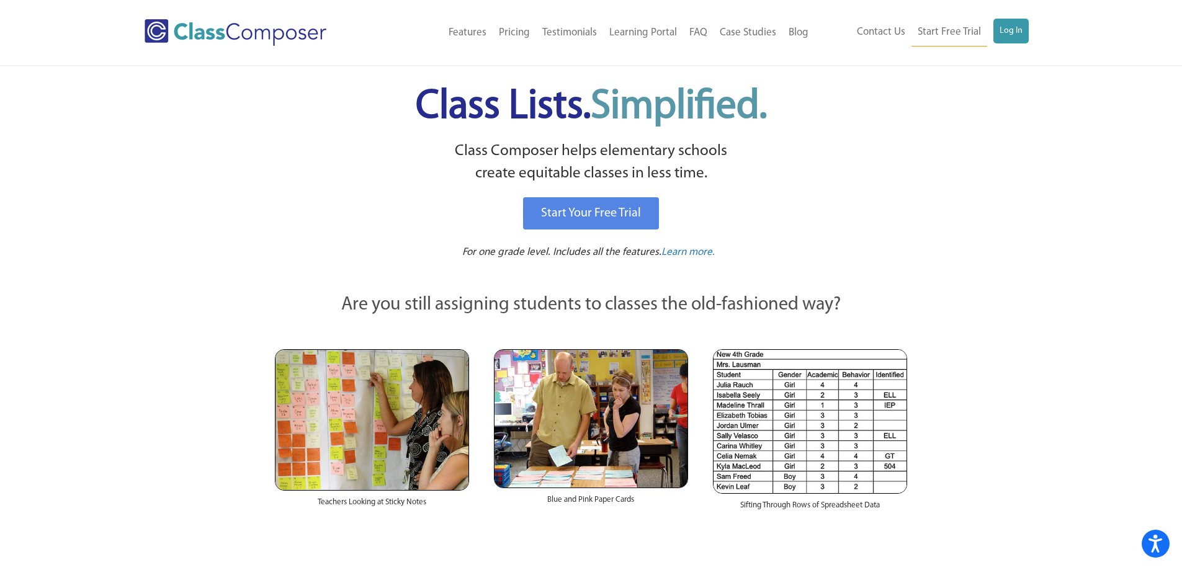 The image size is (1182, 570). Describe the element at coordinates (591, 418) in the screenshot. I see `img: Blue and Pink Paper Cards` at that location.